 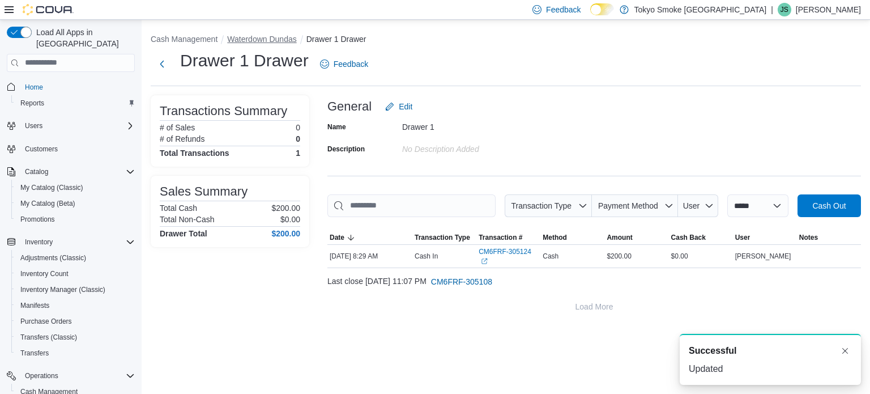 I want to click on button: Home, so click(x=71, y=87).